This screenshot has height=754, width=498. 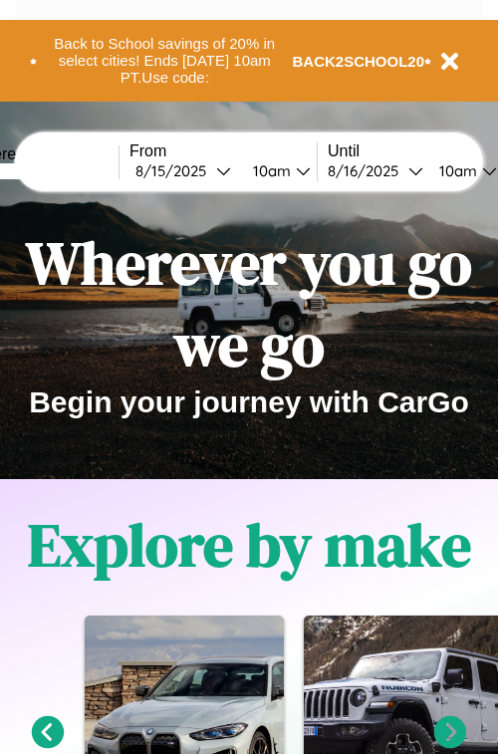 What do you see at coordinates (223, 151) in the screenshot?
I see `label: From` at bounding box center [223, 151].